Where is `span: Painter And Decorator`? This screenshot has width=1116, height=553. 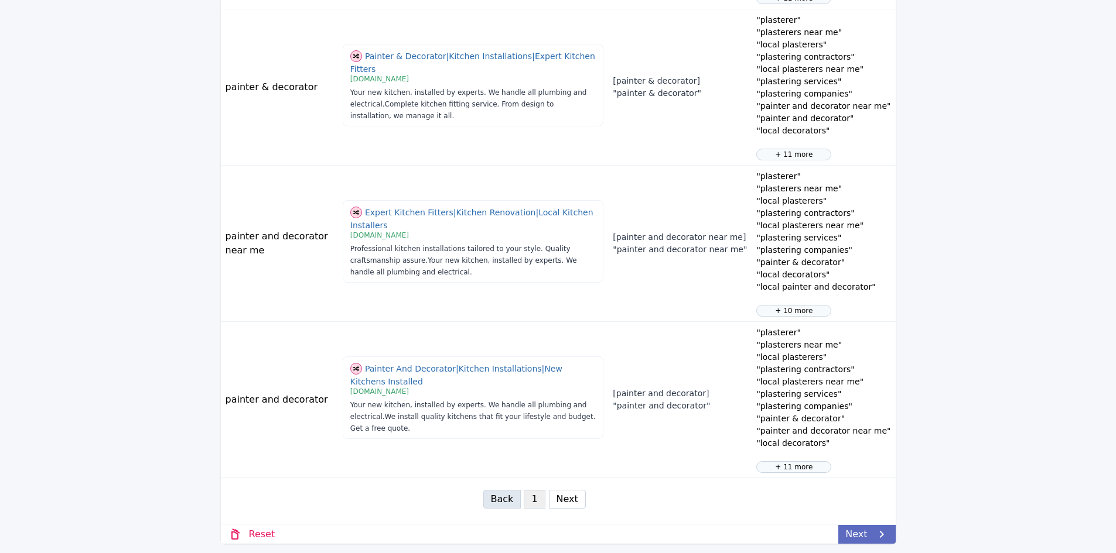 span: Painter And Decorator is located at coordinates (412, 368).